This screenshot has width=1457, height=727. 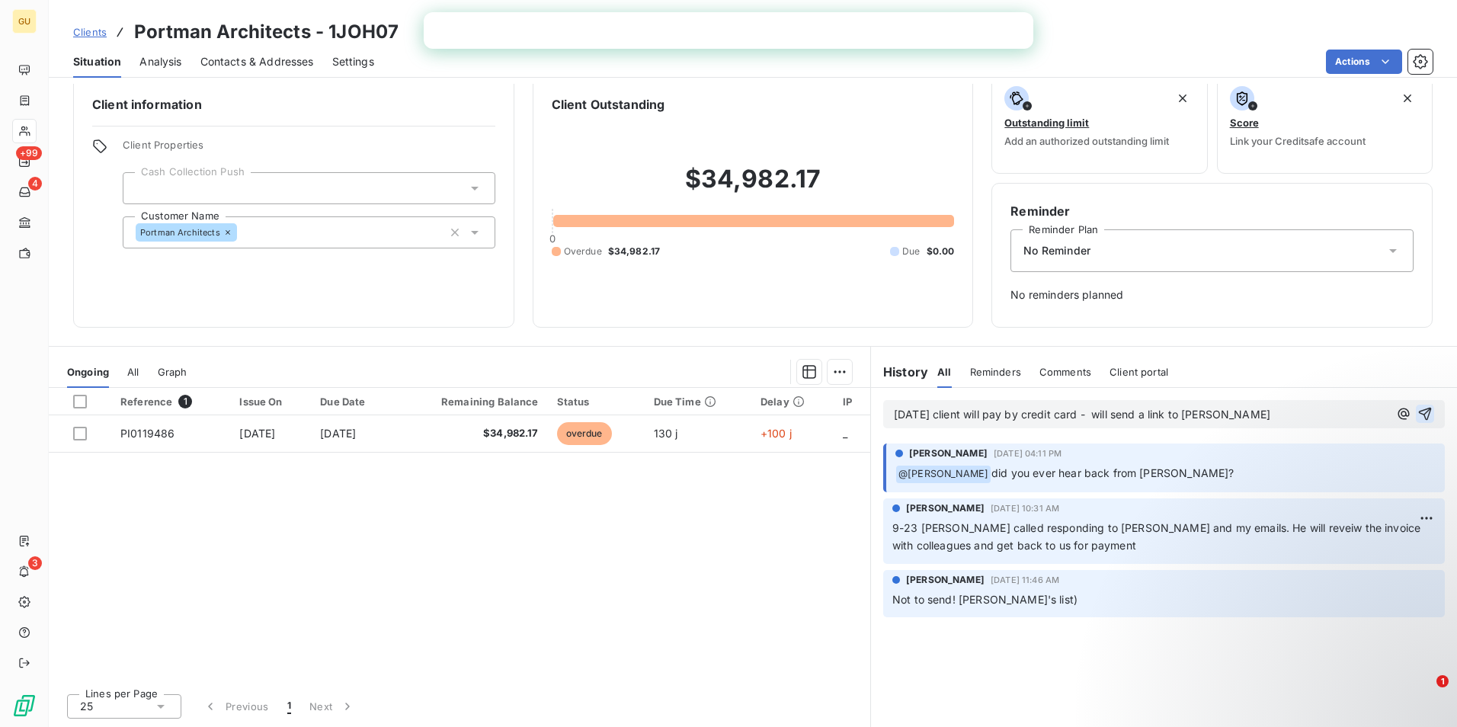 What do you see at coordinates (852, 402) in the screenshot?
I see `div: IP` at bounding box center [852, 402].